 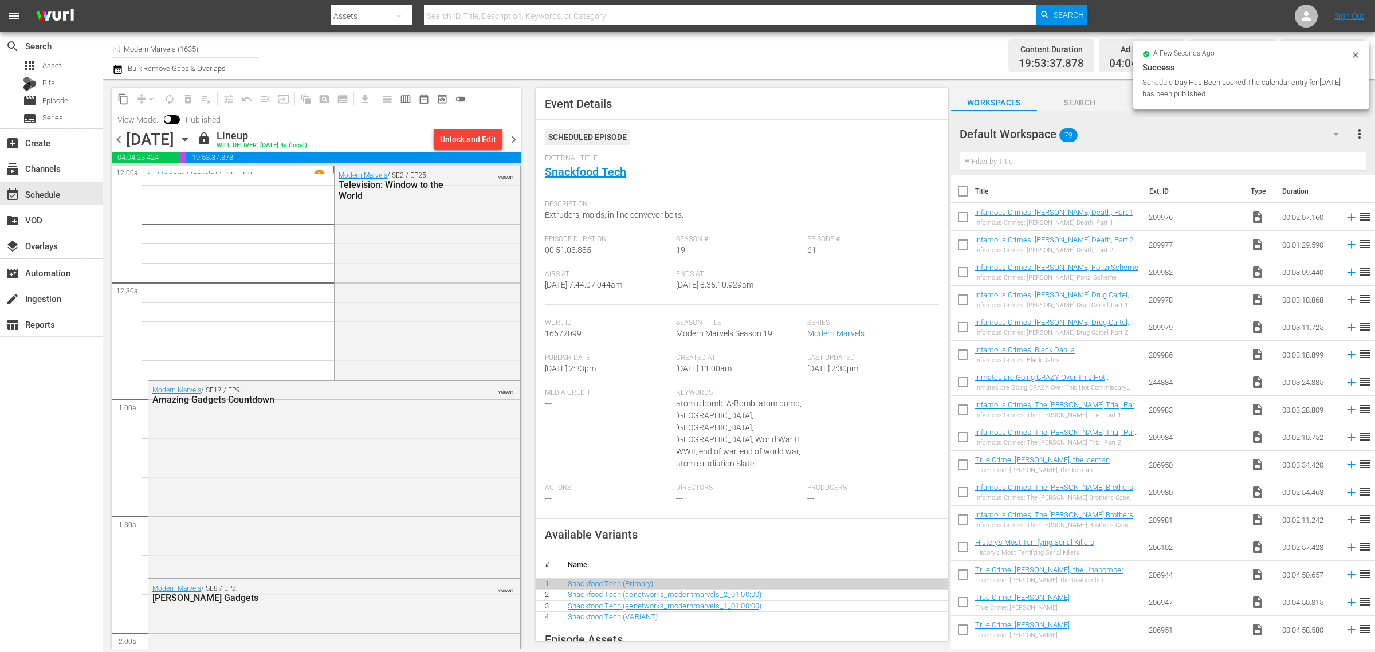 I want to click on div: Content Duration, so click(x=1052, y=49).